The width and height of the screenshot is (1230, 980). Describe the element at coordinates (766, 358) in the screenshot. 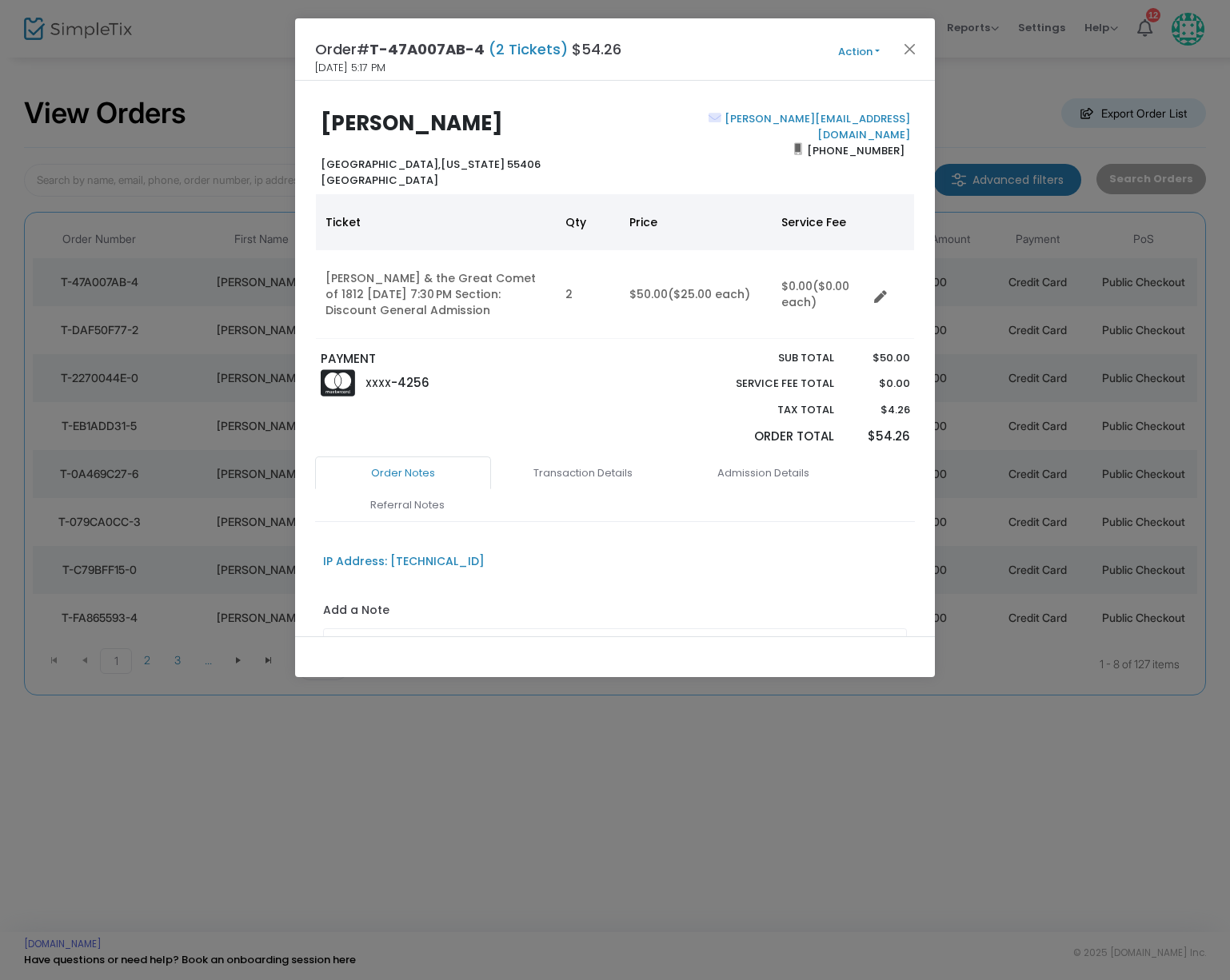

I see `p: Sub total` at that location.